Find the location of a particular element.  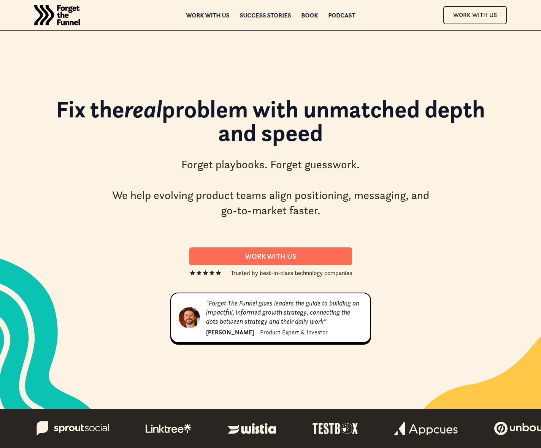

div: Book is located at coordinates (309, 15).